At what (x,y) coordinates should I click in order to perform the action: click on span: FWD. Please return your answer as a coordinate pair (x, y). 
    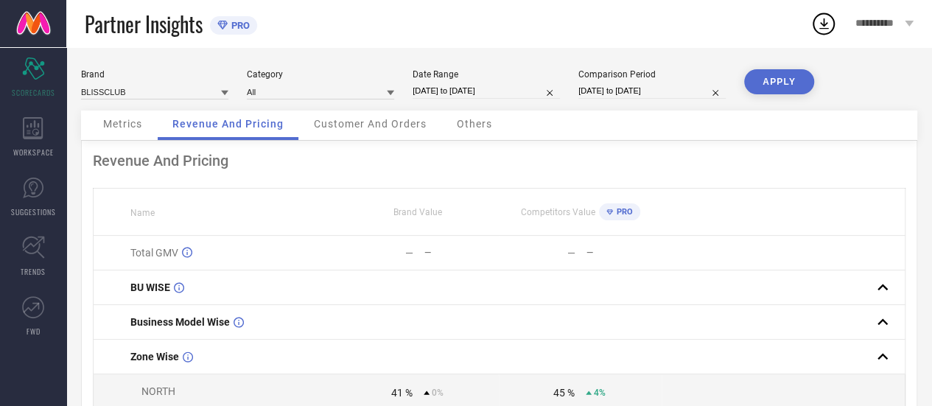
    Looking at the image, I should click on (33, 331).